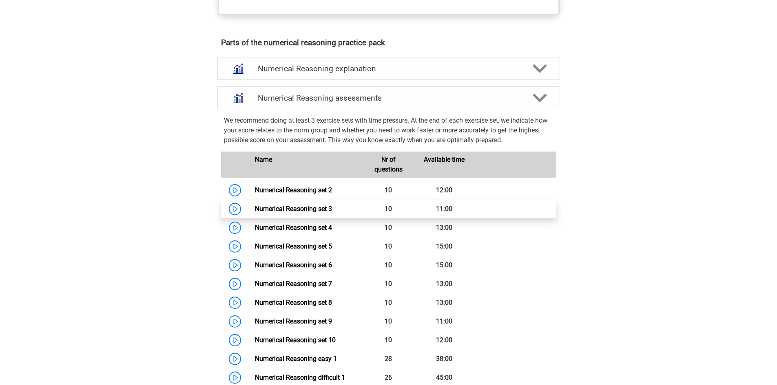 The image size is (777, 385). I want to click on img: numerical reasoning explanations, so click(238, 69).